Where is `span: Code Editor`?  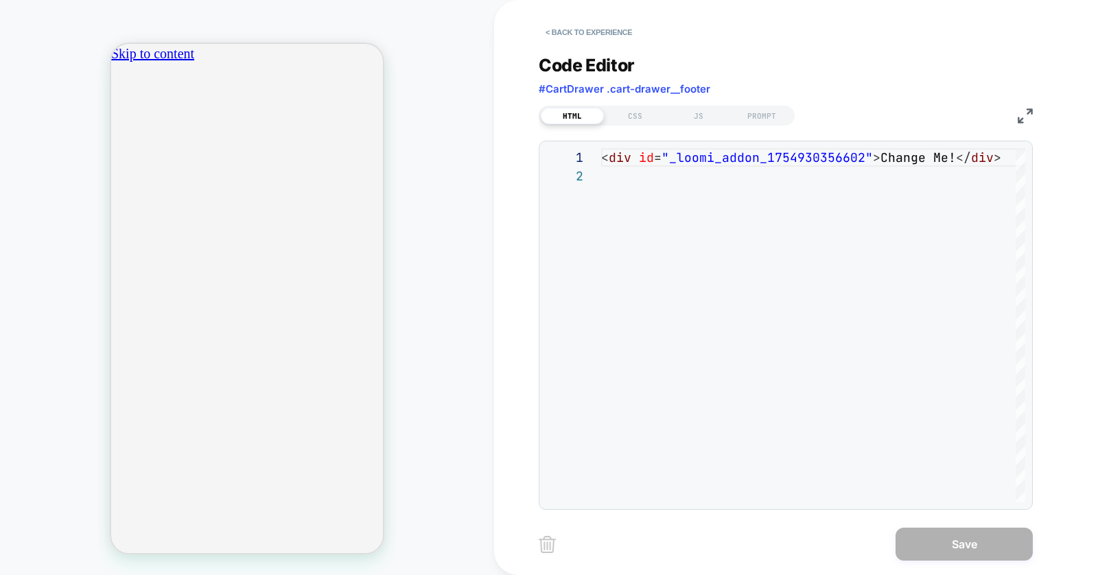 span: Code Editor is located at coordinates (587, 65).